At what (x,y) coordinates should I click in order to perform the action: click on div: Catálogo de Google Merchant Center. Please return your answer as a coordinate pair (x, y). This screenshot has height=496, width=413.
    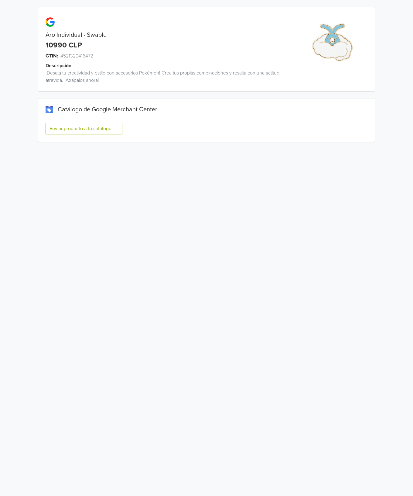
    Looking at the image, I should click on (207, 109).